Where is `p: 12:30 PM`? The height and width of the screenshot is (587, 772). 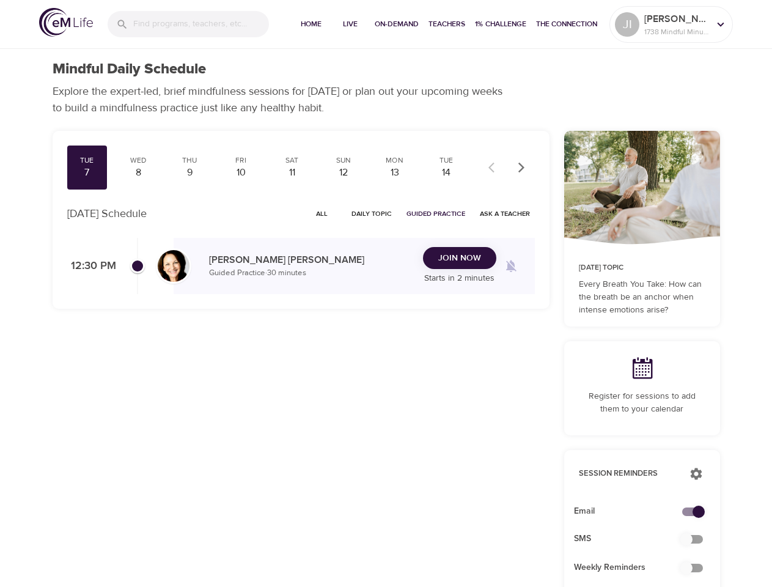 p: 12:30 PM is located at coordinates (92, 266).